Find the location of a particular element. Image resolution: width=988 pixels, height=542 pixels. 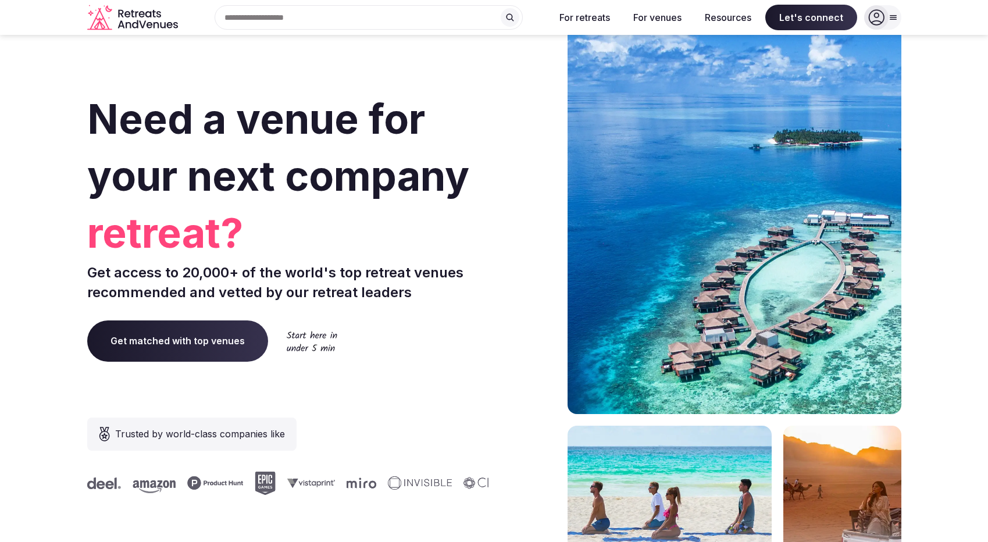

button: For venues is located at coordinates (657, 17).